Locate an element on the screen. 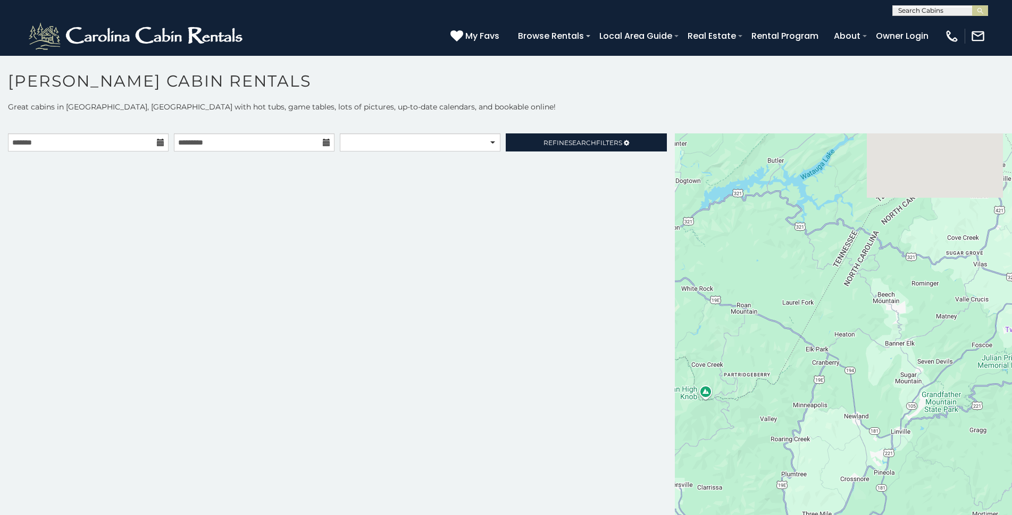 The image size is (1012, 515). span: Search is located at coordinates (582, 143).